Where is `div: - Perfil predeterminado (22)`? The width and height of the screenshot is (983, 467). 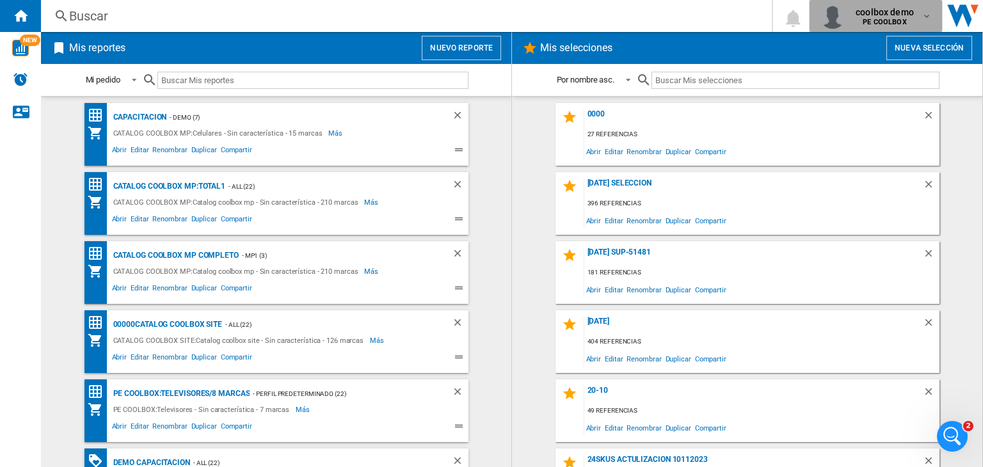
div: - Perfil predeterminado (22) is located at coordinates (337, 393).